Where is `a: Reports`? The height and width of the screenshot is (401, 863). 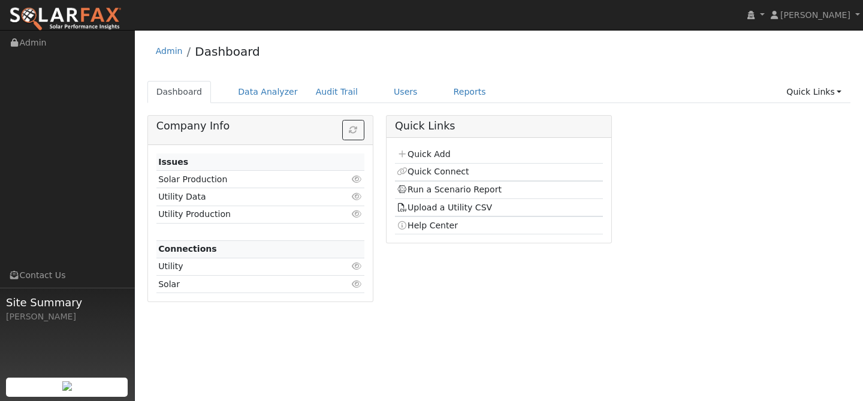
a: Reports is located at coordinates (470, 92).